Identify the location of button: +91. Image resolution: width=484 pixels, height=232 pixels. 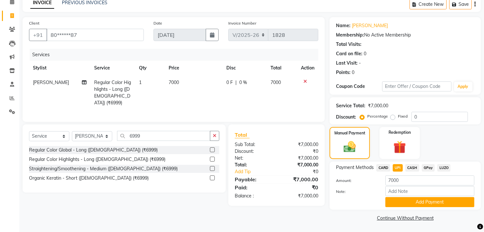
(38, 35).